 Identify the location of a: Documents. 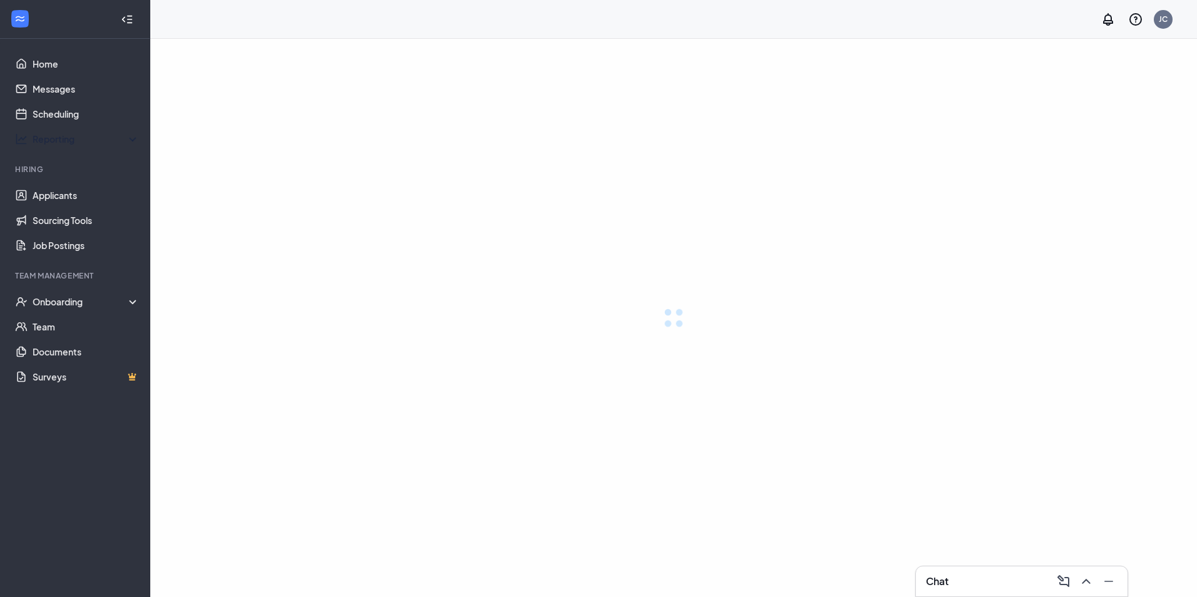
(86, 352).